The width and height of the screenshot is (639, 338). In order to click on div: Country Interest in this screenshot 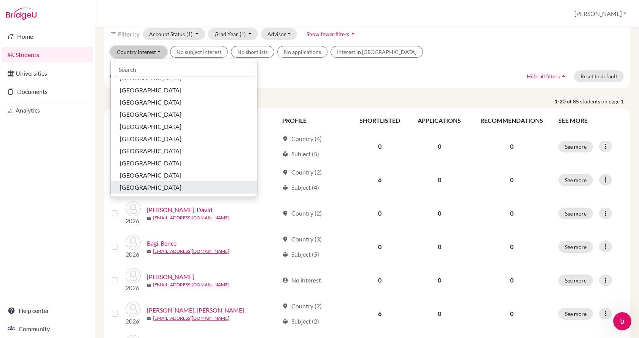, I will do `click(184, 128)`.